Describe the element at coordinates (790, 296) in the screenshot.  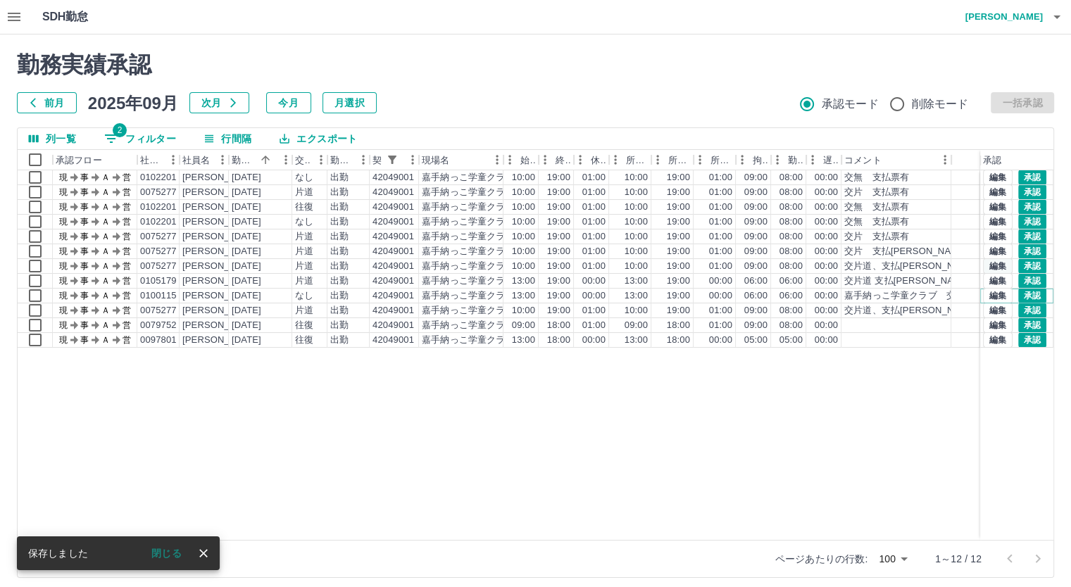
I see `div: 06:00` at that location.